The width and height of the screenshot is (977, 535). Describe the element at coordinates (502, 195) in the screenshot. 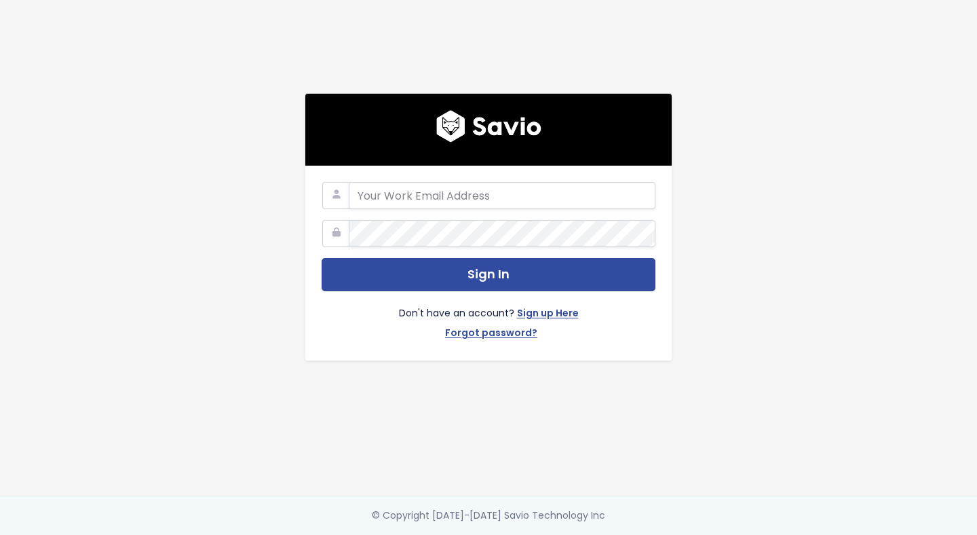

I see `input: Your Work Email Address` at that location.